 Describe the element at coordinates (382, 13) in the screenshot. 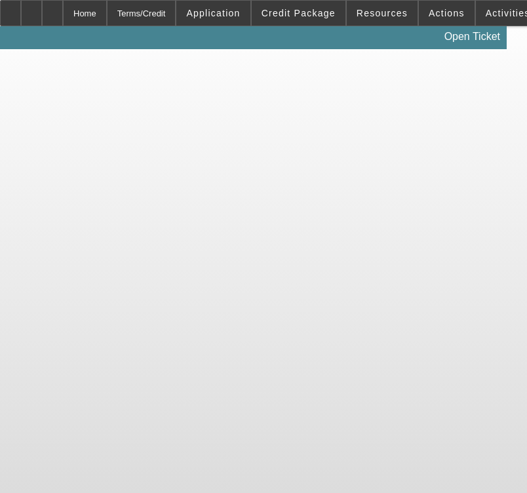

I see `button: Resources` at that location.